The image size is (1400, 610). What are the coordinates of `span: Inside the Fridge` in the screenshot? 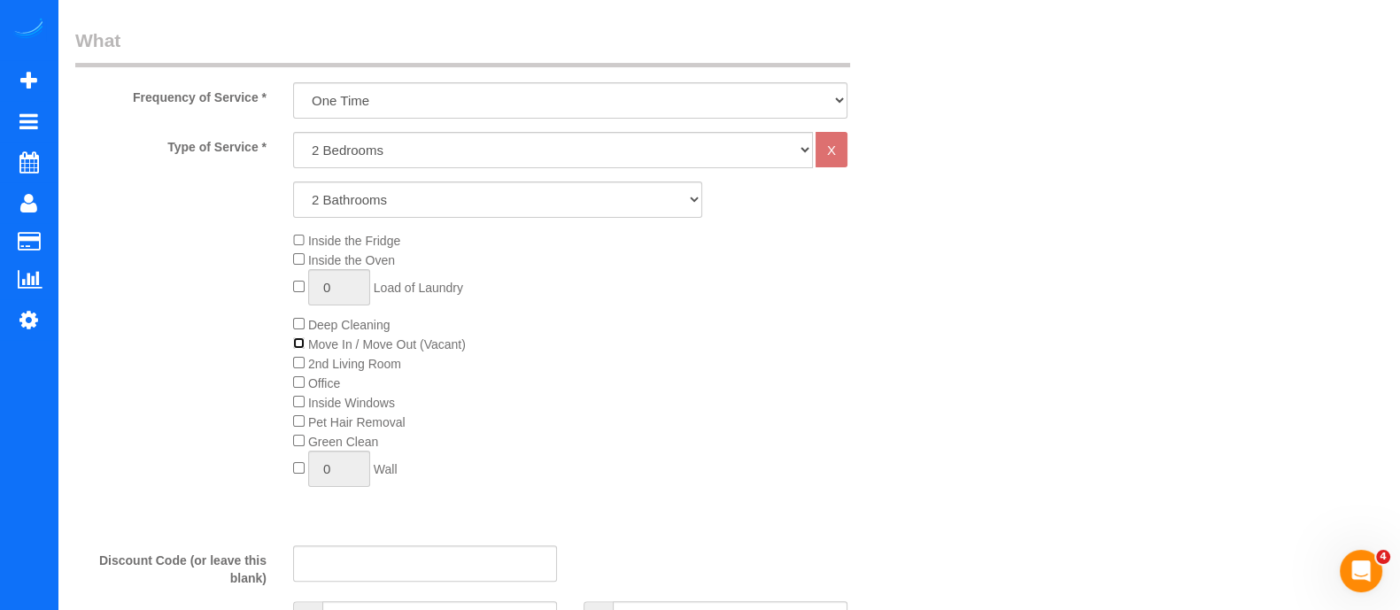 It's located at (354, 241).